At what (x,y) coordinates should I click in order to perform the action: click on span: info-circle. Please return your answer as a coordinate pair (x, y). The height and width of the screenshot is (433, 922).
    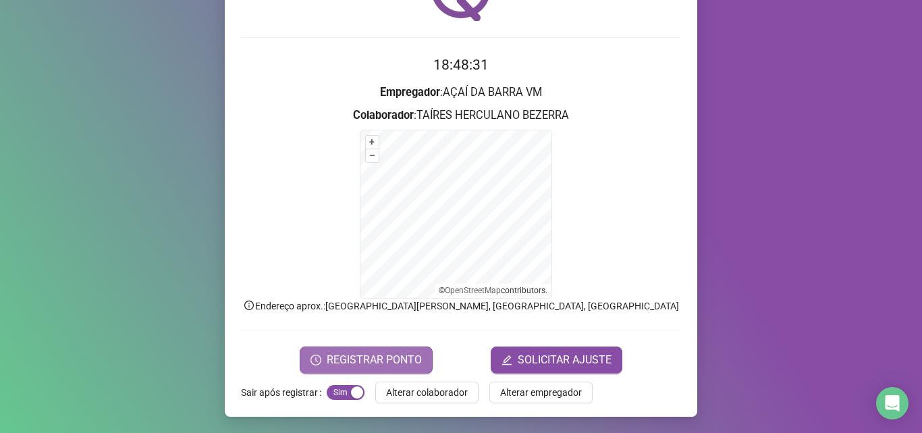
    Looking at the image, I should click on (249, 305).